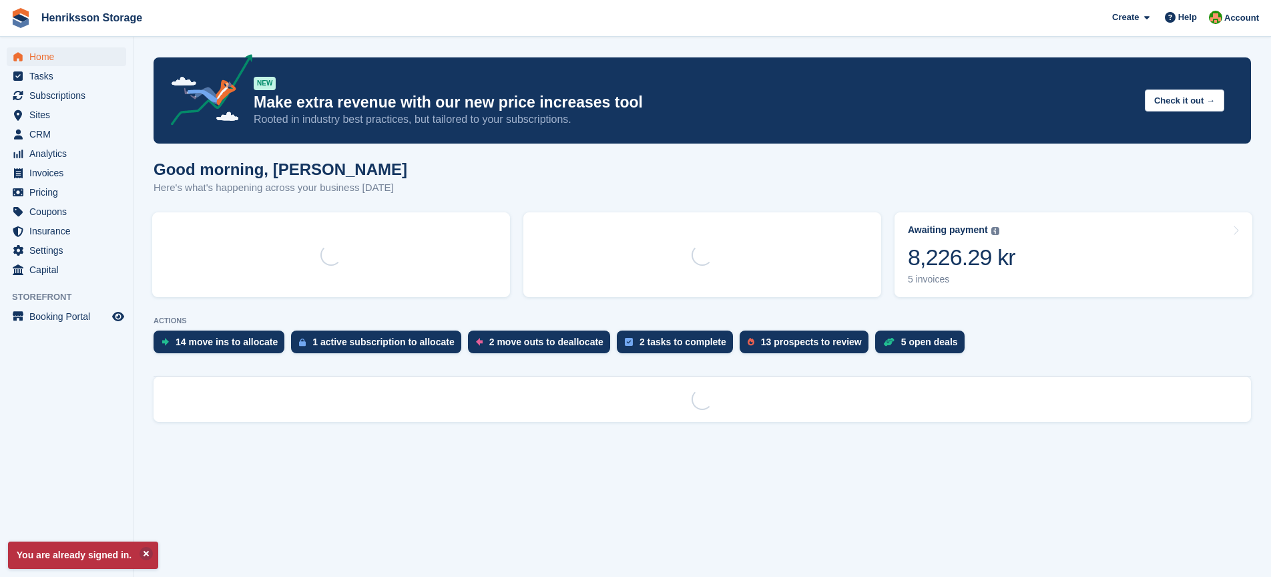 The width and height of the screenshot is (1271, 577). Describe the element at coordinates (69, 95) in the screenshot. I see `span: Subscriptions` at that location.